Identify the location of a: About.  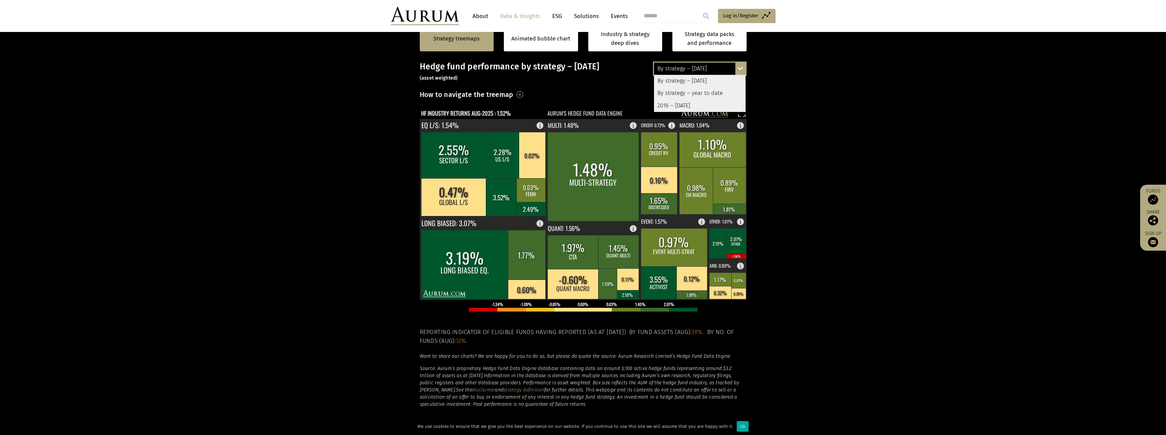
(480, 16).